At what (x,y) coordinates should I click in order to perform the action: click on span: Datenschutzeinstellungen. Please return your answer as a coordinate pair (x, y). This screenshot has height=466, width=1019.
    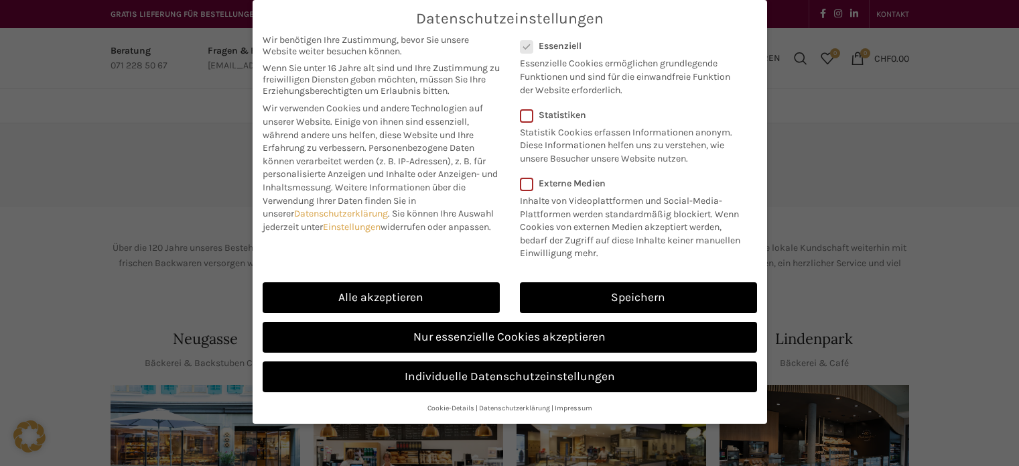
    Looking at the image, I should click on (510, 19).